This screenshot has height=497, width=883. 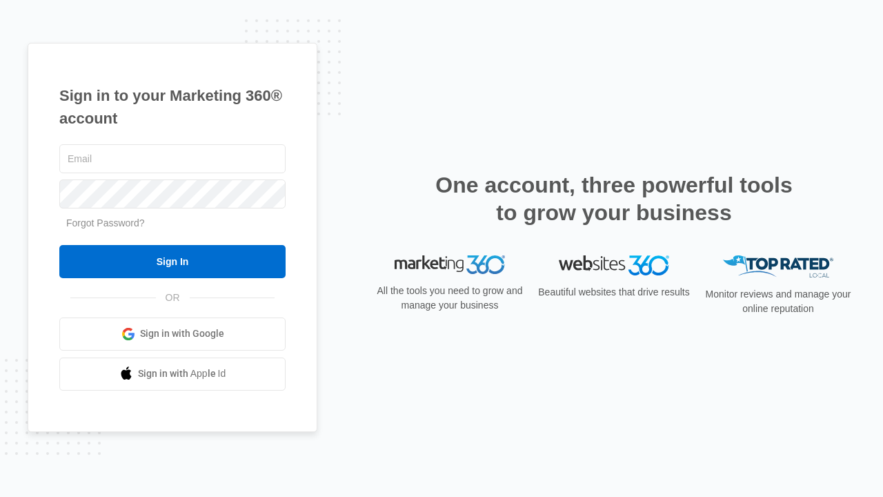 I want to click on a: Sign in with Apple Id, so click(x=173, y=374).